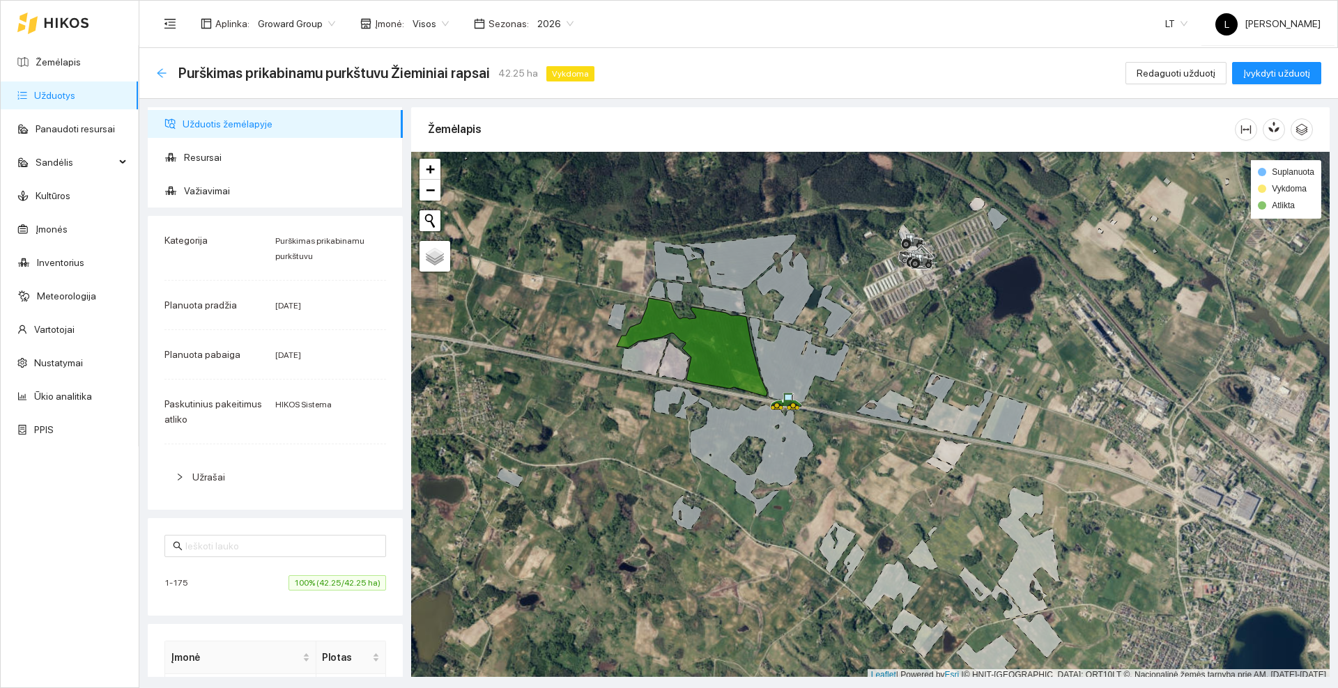 The width and height of the screenshot is (1338, 688). Describe the element at coordinates (1246, 130) in the screenshot. I see `span: column-width` at that location.